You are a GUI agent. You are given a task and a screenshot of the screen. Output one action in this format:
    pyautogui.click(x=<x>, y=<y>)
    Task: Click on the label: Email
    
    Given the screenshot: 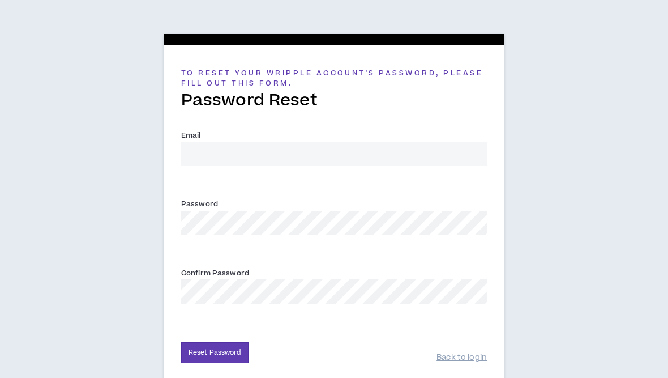 What is the action you would take?
    pyautogui.click(x=191, y=133)
    